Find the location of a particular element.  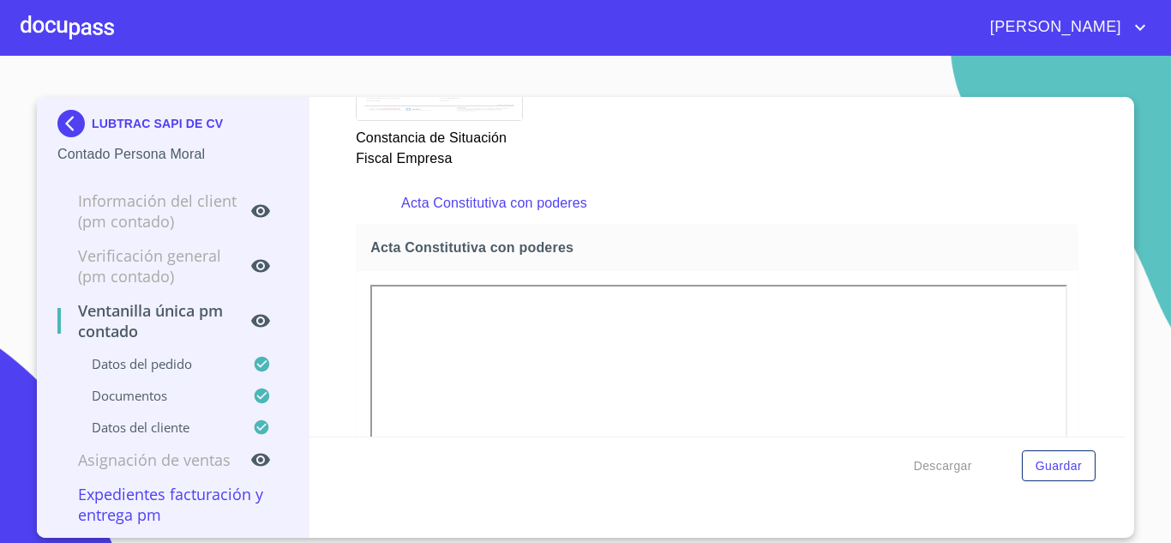

p: Constancia de Situación Fiscal Empresa is located at coordinates (438, 145).